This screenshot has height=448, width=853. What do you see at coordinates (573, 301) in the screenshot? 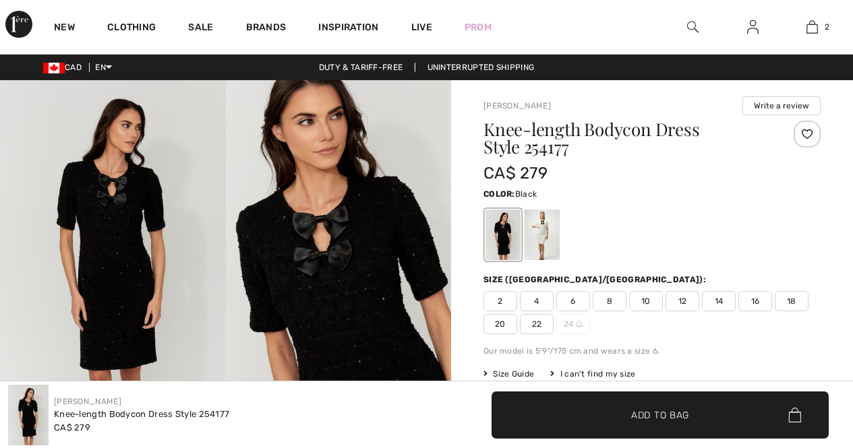
I see `span: 6` at bounding box center [573, 301].